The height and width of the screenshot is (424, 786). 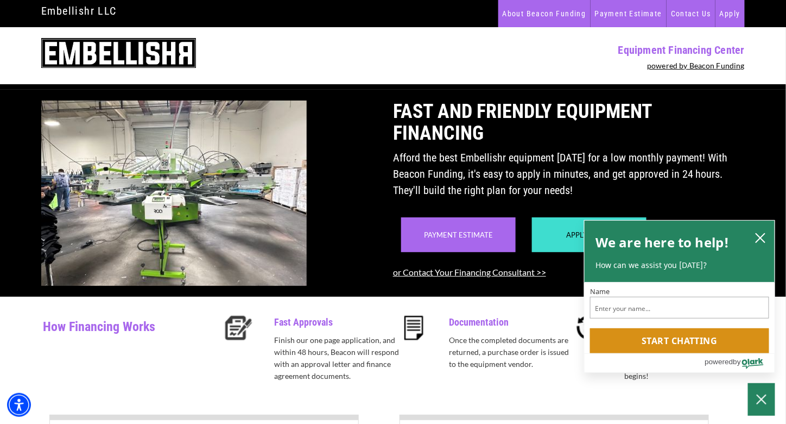 I want to click on img: embellisher-logo.png, so click(x=118, y=53).